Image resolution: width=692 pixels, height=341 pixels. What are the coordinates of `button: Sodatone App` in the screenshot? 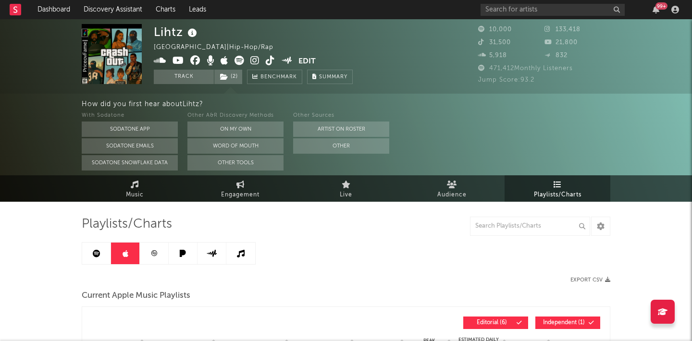 It's located at (130, 129).